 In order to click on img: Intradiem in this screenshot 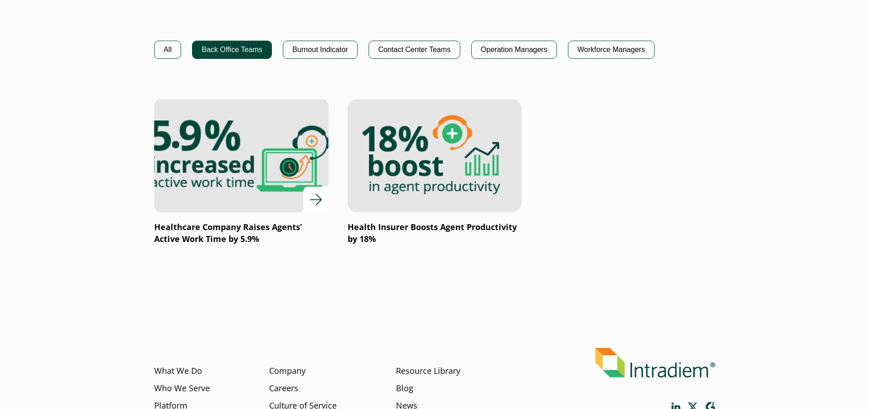, I will do `click(655, 362)`.